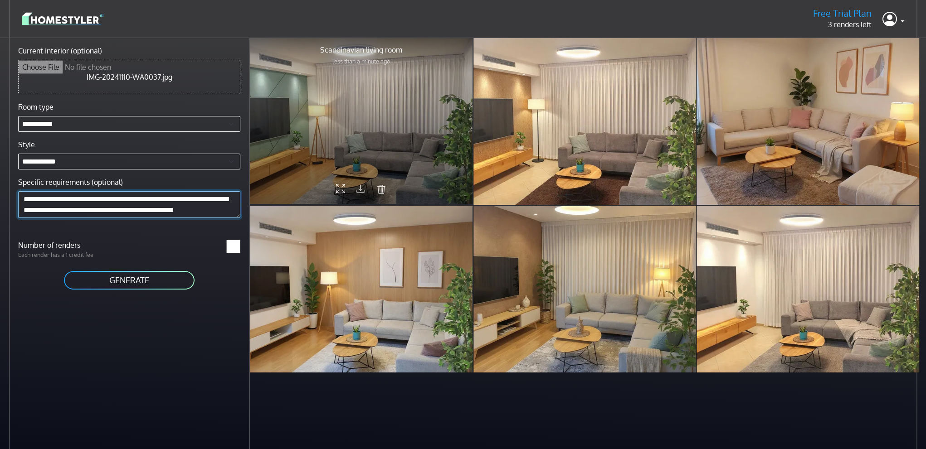 The image size is (926, 449). What do you see at coordinates (842, 24) in the screenshot?
I see `p: 3 renders left` at bounding box center [842, 24].